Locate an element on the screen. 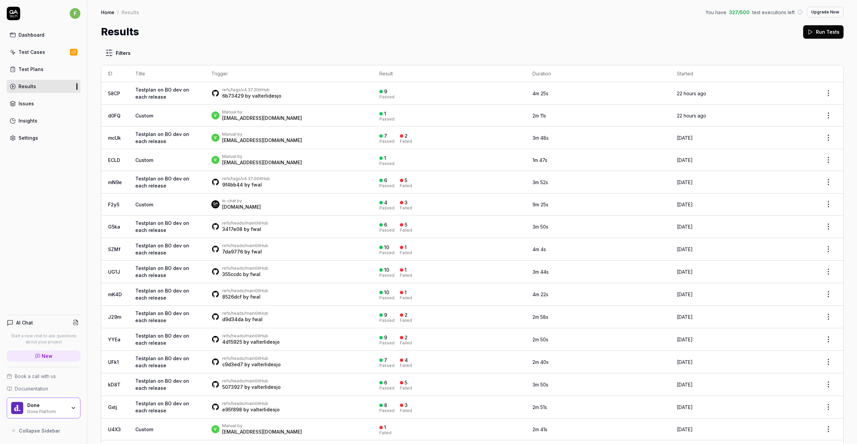 Image resolution: width=857 pixels, height=444 pixels. span: Custom is located at coordinates (144, 115).